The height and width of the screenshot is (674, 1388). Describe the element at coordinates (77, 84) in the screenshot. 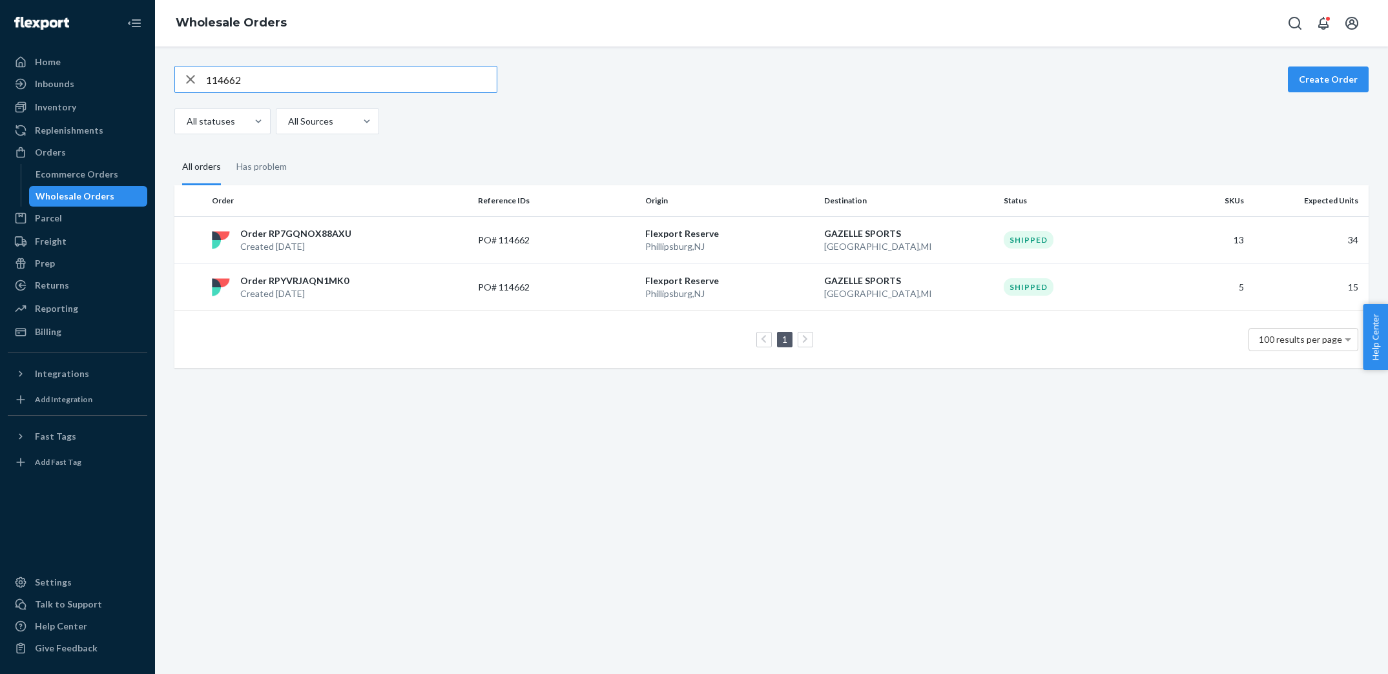

I see `a: Inbounds` at that location.